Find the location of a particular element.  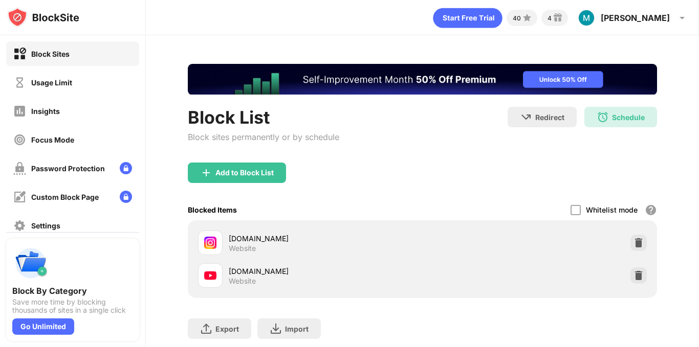

div: Settings is located at coordinates (46, 226).